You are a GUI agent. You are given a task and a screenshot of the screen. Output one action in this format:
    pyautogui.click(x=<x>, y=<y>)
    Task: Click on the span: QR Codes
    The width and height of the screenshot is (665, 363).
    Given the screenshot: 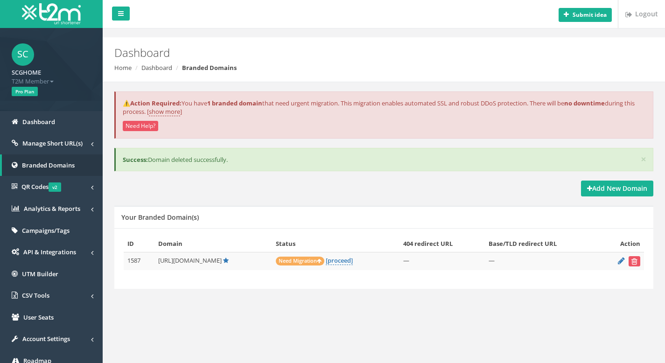 What is the action you would take?
    pyautogui.click(x=41, y=187)
    